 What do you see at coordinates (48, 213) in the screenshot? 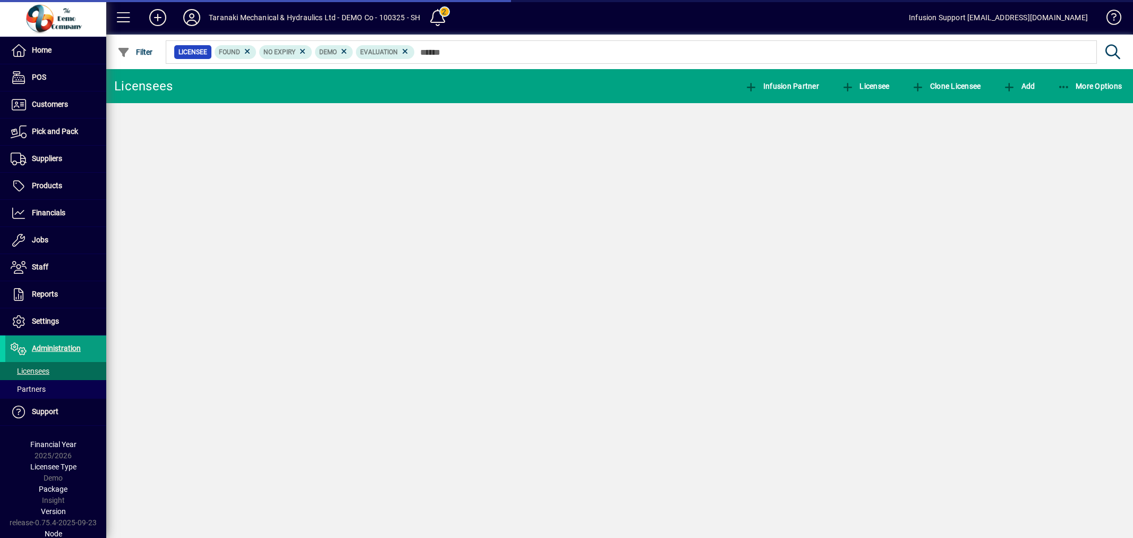
I see `span: Financials` at bounding box center [48, 213].